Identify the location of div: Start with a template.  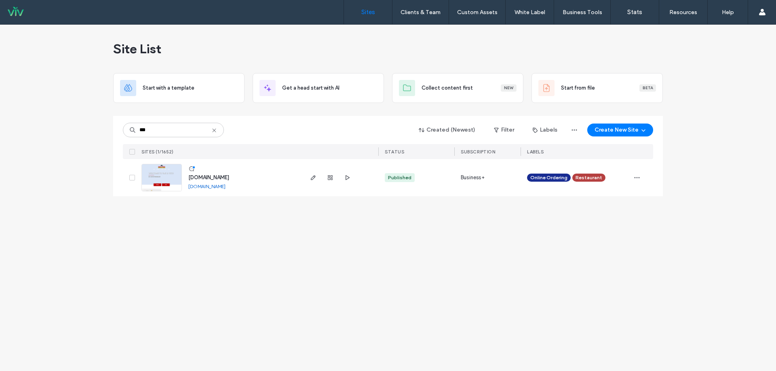
(179, 88).